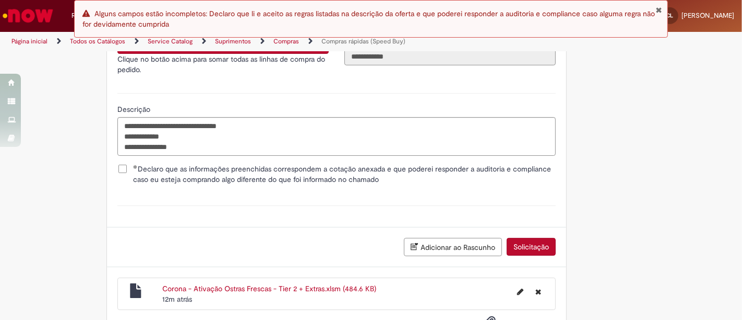  I want to click on span: Alguns campos estão incompletos: Declaro que li e aceito as regras listadas na descrição da ofert..., so click(369, 19).